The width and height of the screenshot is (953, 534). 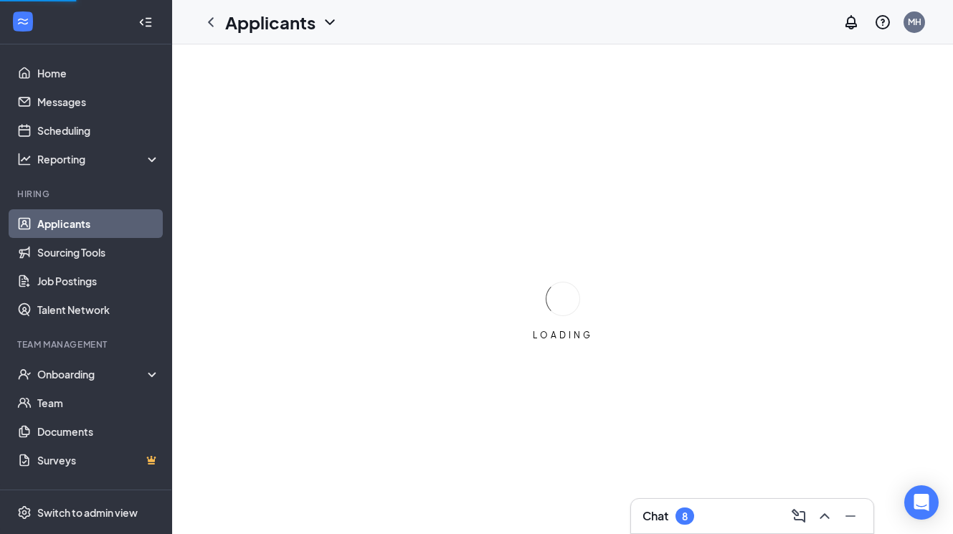 What do you see at coordinates (851, 516) in the screenshot?
I see `svg: Minimize` at bounding box center [851, 516].